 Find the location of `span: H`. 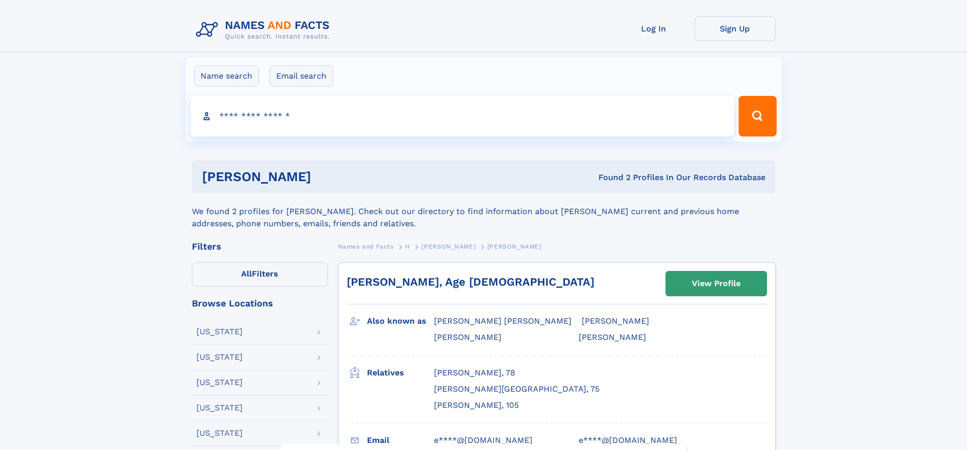

span: H is located at coordinates (407, 247).